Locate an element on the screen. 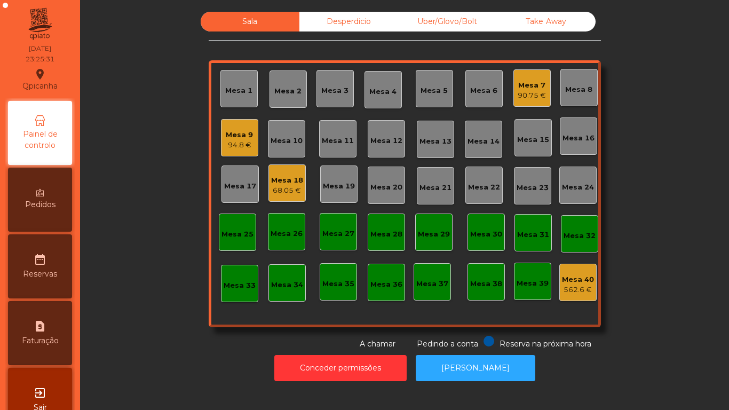  div: Mesa 23 is located at coordinates (532, 188).